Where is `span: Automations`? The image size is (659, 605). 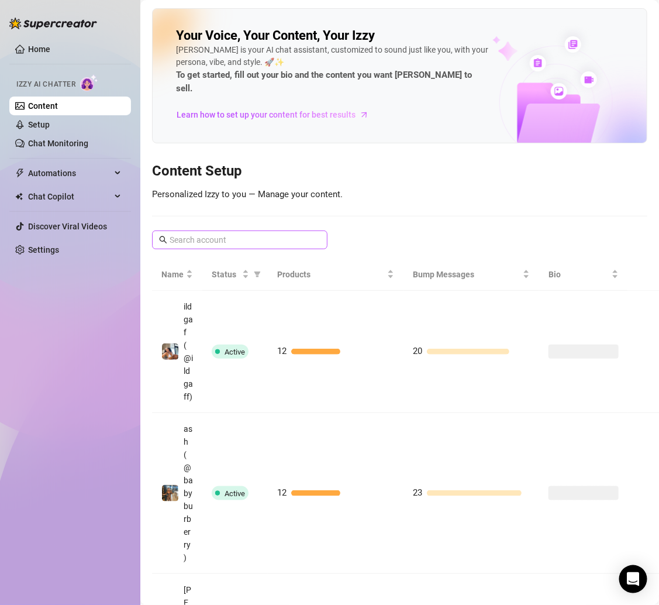
span: Automations is located at coordinates (70, 173).